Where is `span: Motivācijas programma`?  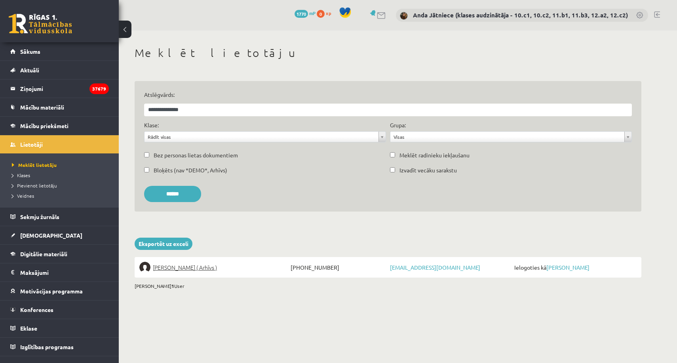
span: Motivācijas programma is located at coordinates (51, 291).